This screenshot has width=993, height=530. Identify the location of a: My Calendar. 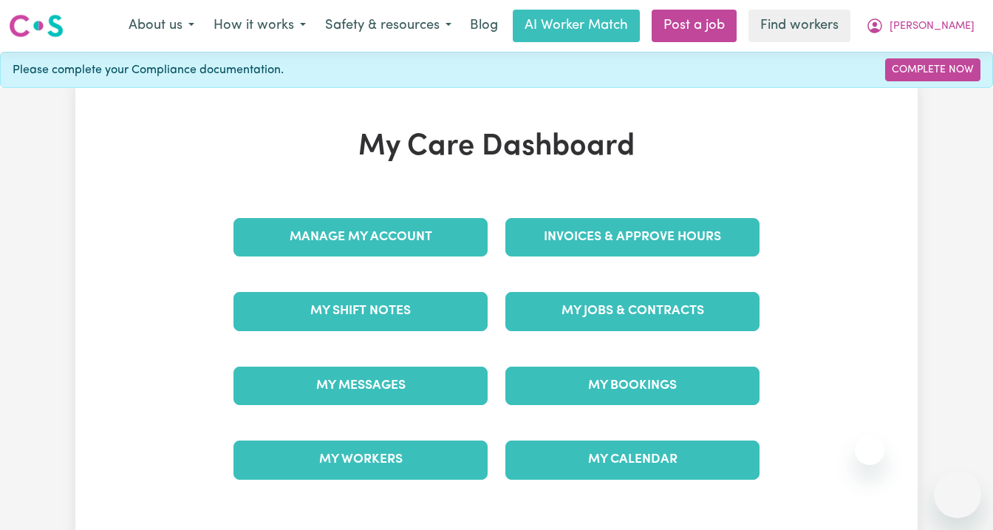
(632, 459).